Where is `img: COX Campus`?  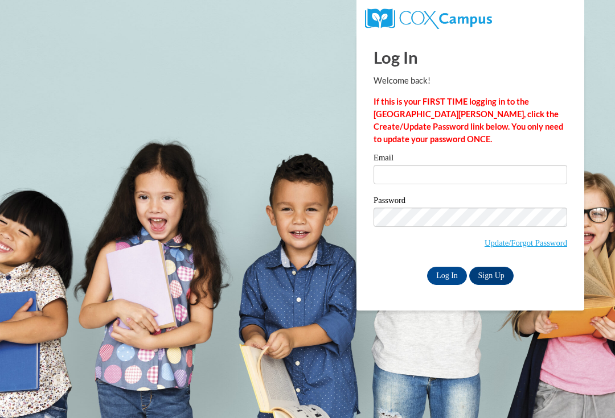 img: COX Campus is located at coordinates (428, 19).